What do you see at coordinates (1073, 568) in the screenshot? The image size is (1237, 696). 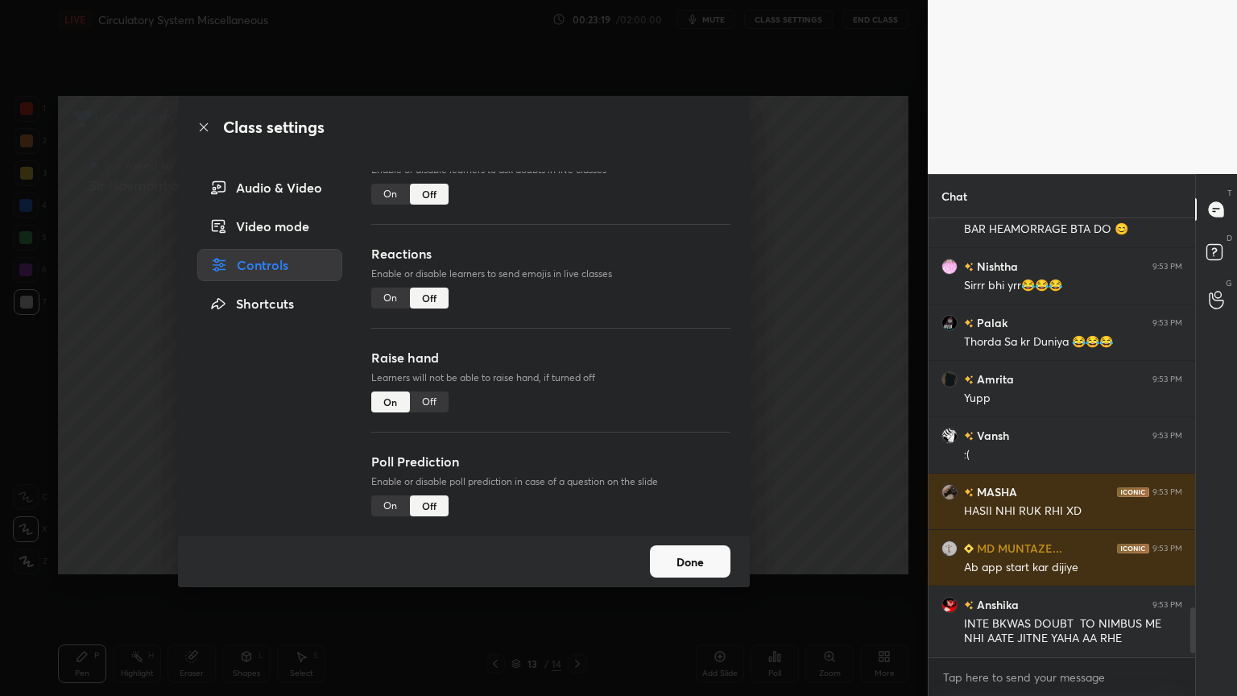 I see `div: Ab app start kar dijiye` at bounding box center [1073, 568].